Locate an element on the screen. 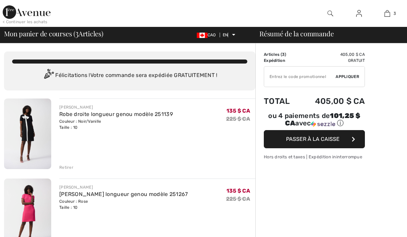  font: Passer à la caisse is located at coordinates (313, 139).